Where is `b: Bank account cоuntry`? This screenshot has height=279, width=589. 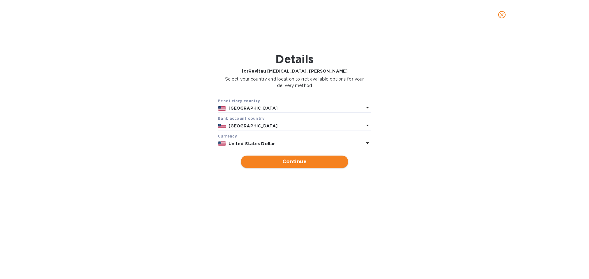 b: Bank account cоuntry is located at coordinates (241, 118).